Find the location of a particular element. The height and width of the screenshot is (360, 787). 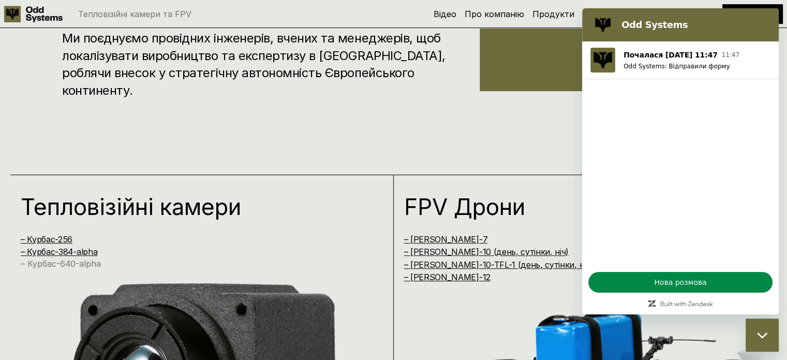

a: – Курбас-640-alpha is located at coordinates (61, 263).